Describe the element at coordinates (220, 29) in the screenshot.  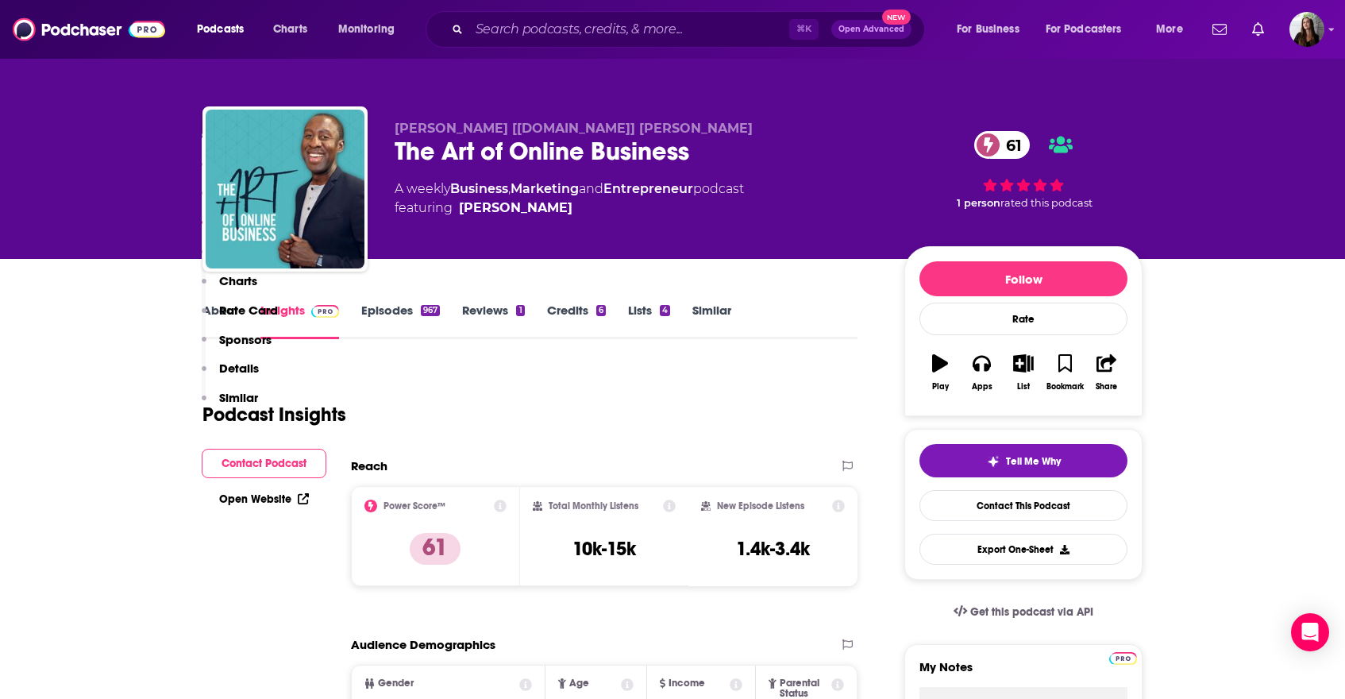
I see `span: Podcasts` at that location.